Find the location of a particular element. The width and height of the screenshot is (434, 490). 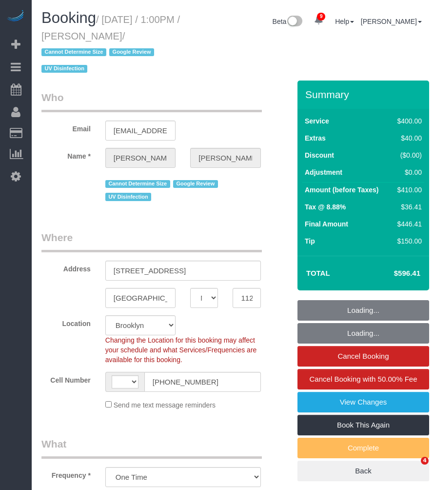

strong: Total is located at coordinates (318, 273).